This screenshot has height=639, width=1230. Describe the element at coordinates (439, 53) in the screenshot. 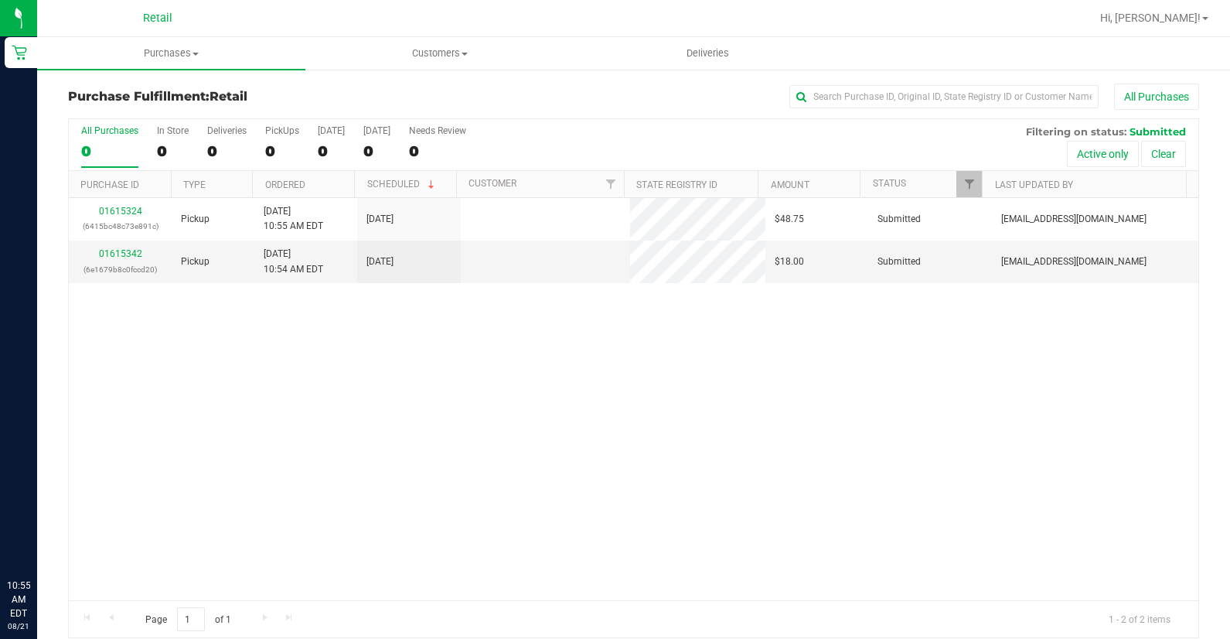

I see `a: Customers` at that location.